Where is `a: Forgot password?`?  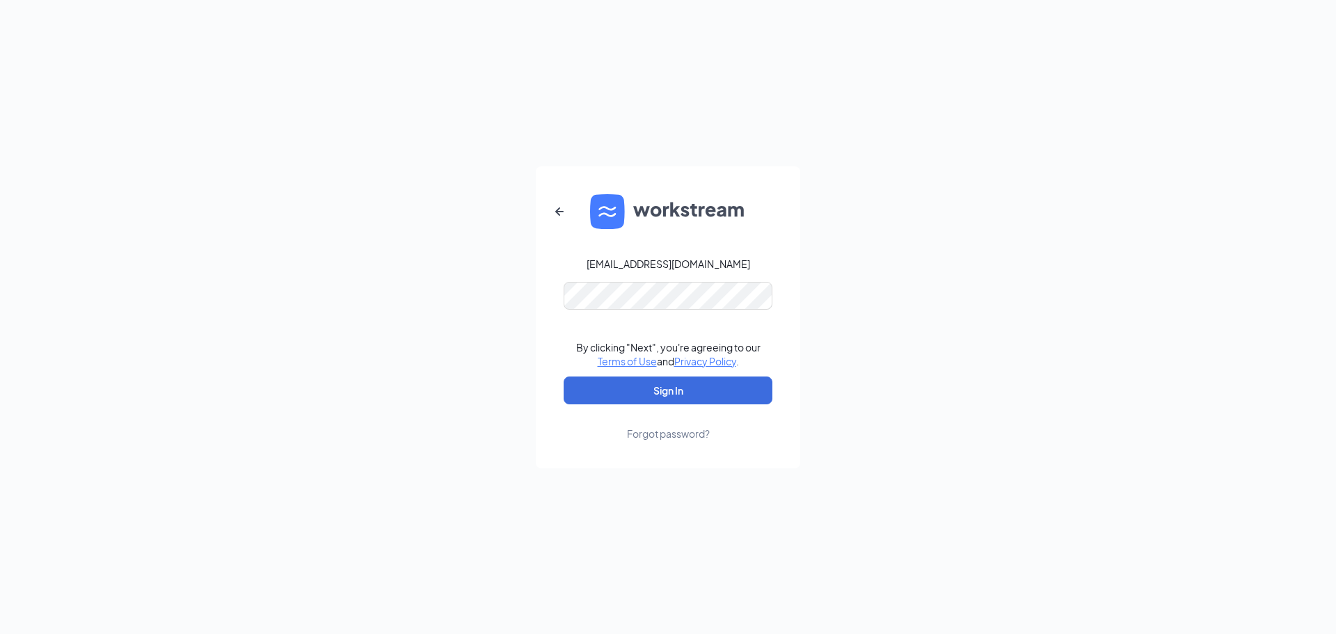 a: Forgot password? is located at coordinates (668, 422).